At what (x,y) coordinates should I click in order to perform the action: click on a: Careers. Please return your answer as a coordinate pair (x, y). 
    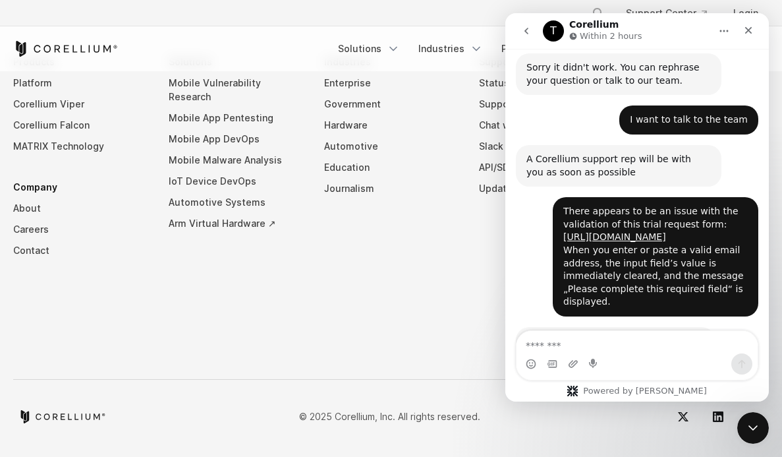
    Looking at the image, I should click on (80, 229).